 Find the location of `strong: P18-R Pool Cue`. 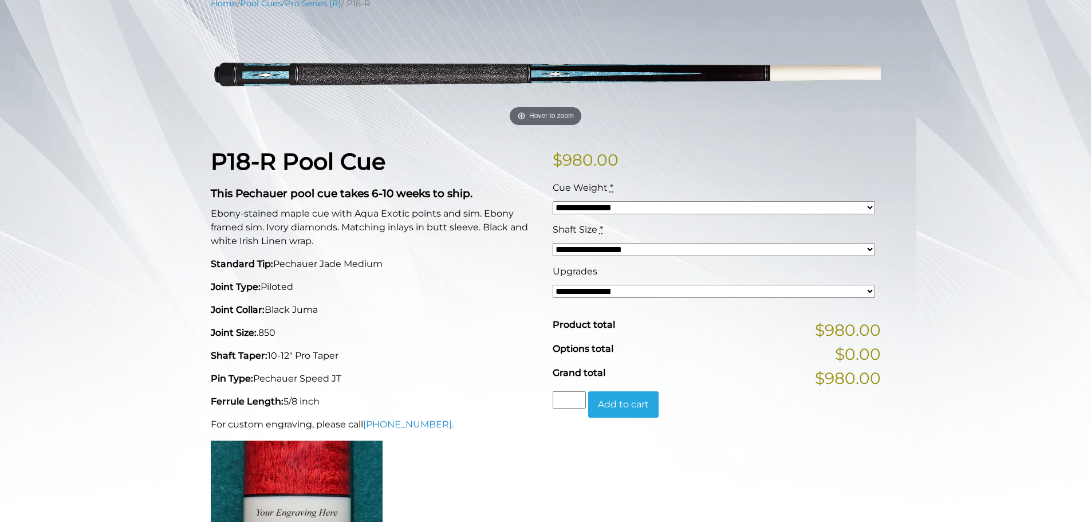

strong: P18-R Pool Cue is located at coordinates (298, 161).